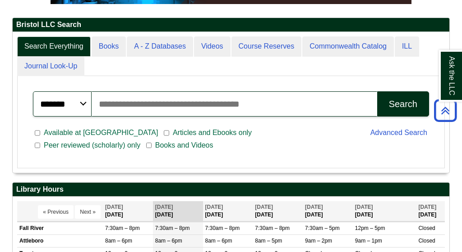 This screenshot has width=462, height=252. Describe the element at coordinates (445, 110) in the screenshot. I see `a: Back to Top` at that location.